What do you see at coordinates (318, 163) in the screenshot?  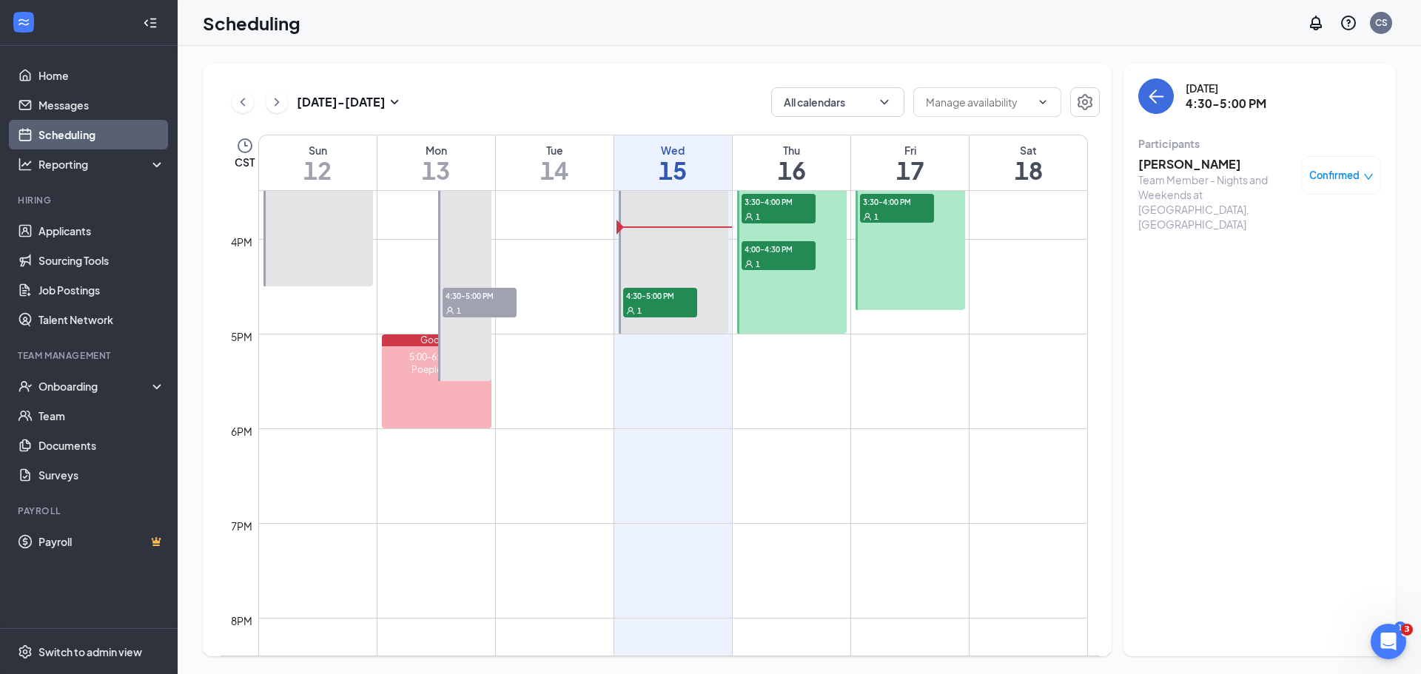 I see `a: October 12, 2025` at bounding box center [318, 163].